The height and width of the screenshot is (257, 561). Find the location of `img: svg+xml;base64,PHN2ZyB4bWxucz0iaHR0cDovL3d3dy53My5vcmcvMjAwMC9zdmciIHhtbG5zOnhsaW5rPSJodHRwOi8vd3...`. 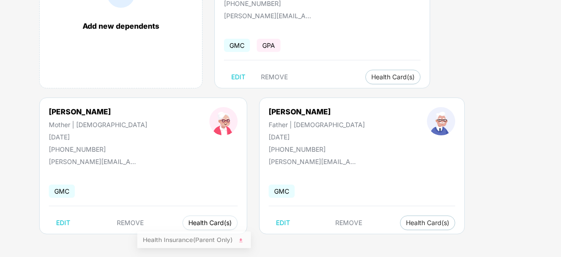

img: svg+xml;base64,PHN2ZyB4bWxucz0iaHR0cDovL3d3dy53My5vcmcvMjAwMC9zdmciIHhtbG5zOnhsaW5rPSJodHRwOi8vd3... is located at coordinates (241, 241).